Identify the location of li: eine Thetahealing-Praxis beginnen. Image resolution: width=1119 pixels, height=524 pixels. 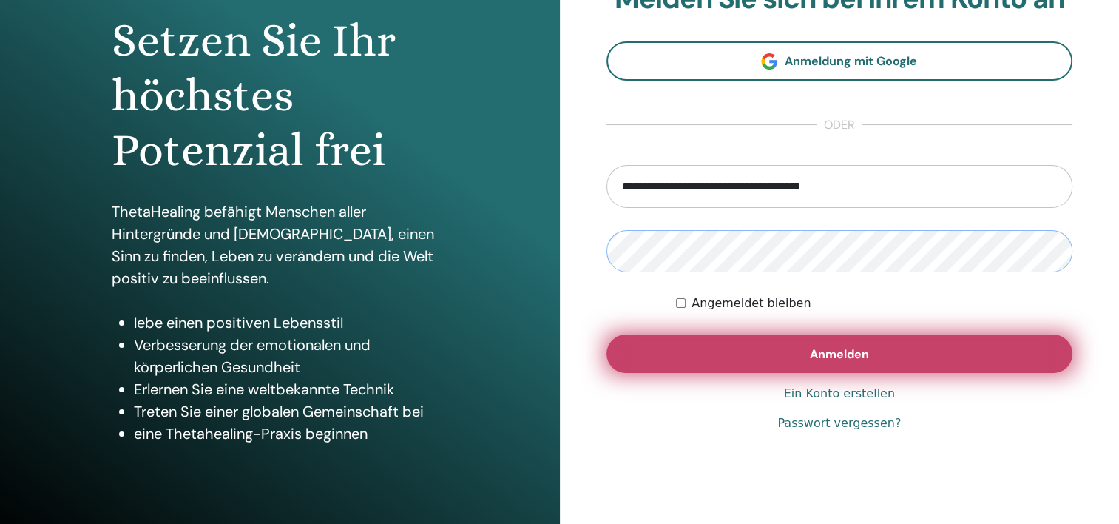
(291, 434).